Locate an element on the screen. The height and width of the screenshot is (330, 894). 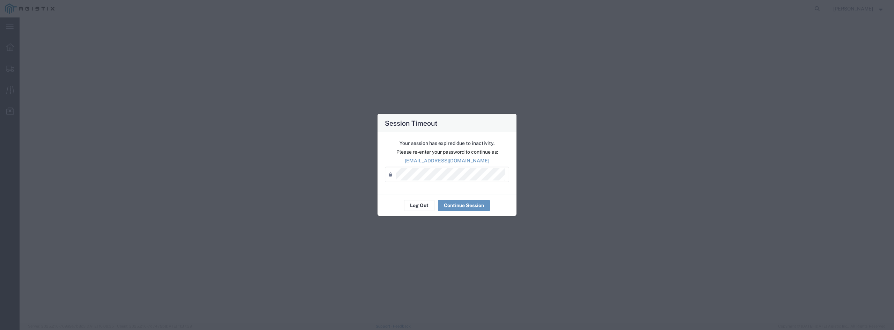
h4: Session Timeout is located at coordinates (411, 123).